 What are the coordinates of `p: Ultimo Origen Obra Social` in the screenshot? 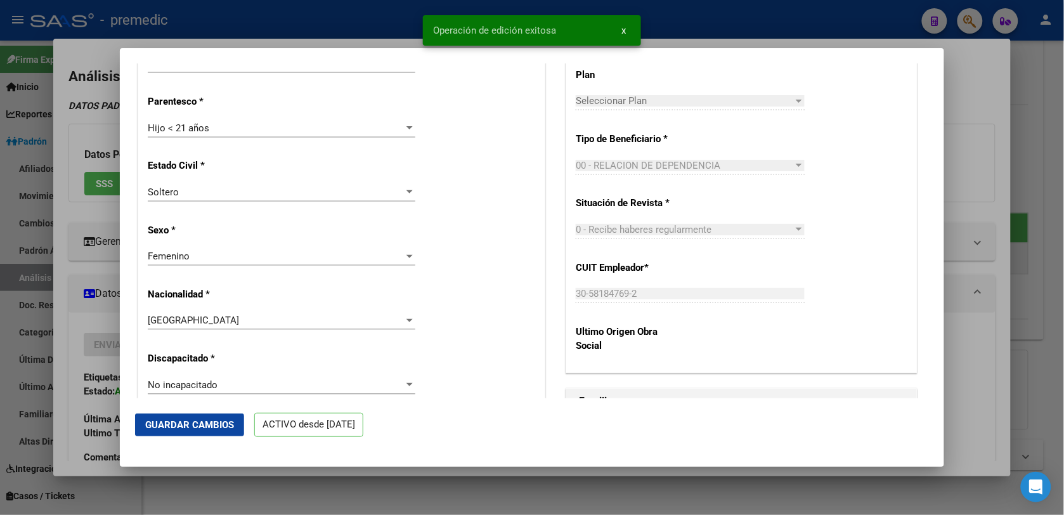 It's located at (625, 339).